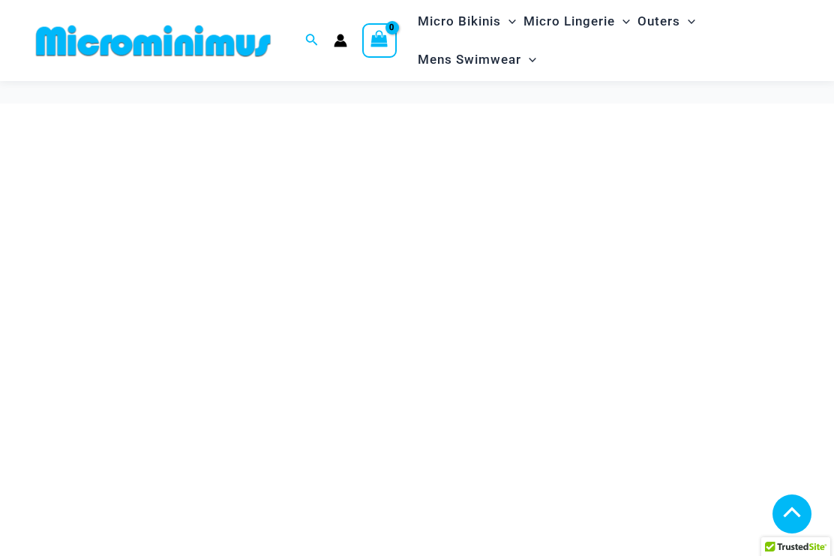  What do you see at coordinates (379, 40) in the screenshot?
I see `a: View Shopping Cart, empty` at bounding box center [379, 40].